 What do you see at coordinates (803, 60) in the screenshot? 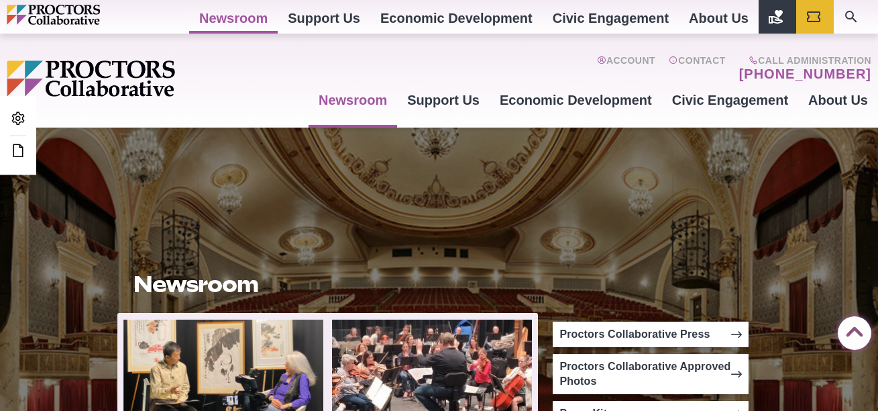
I see `span: Call Administration` at bounding box center [803, 60].